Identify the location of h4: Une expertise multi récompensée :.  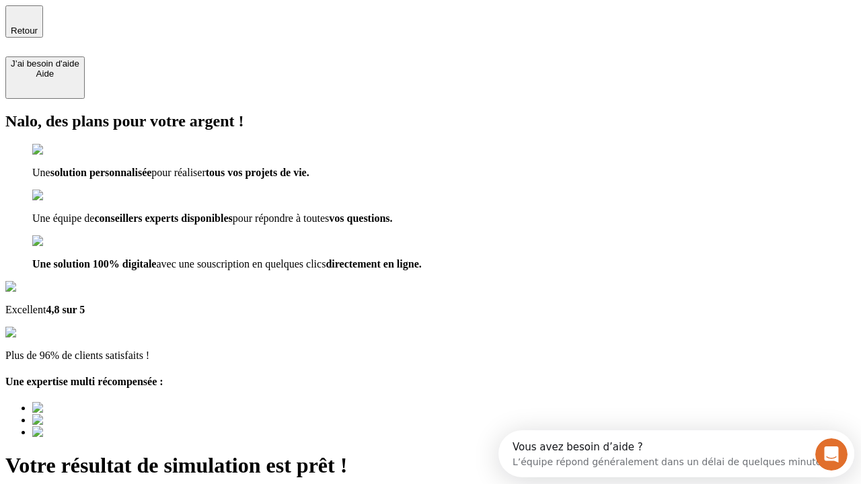
(430, 382).